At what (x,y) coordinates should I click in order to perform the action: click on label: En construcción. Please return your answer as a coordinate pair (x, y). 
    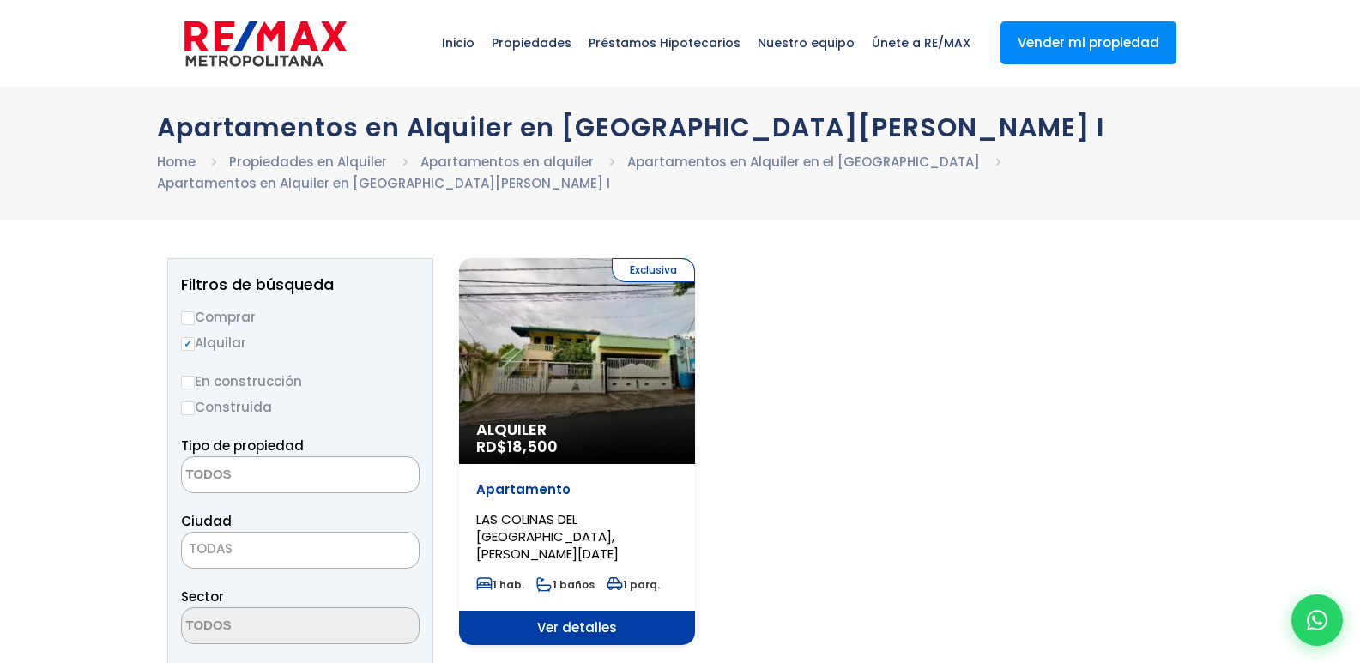
    Looking at the image, I should click on (300, 381).